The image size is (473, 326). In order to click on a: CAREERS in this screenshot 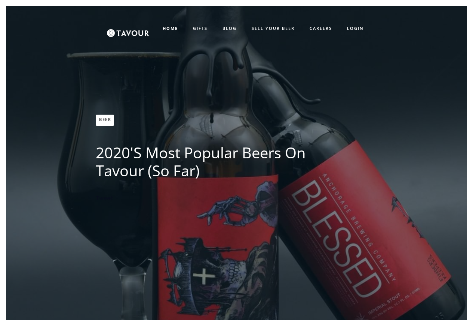, I will do `click(320, 28)`.